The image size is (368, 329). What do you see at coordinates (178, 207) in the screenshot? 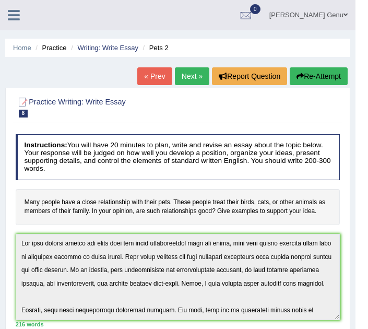
I see `h4: Many people have a close relationship with their pets. These people treat their birds, cats, or o...` at bounding box center [178, 207].